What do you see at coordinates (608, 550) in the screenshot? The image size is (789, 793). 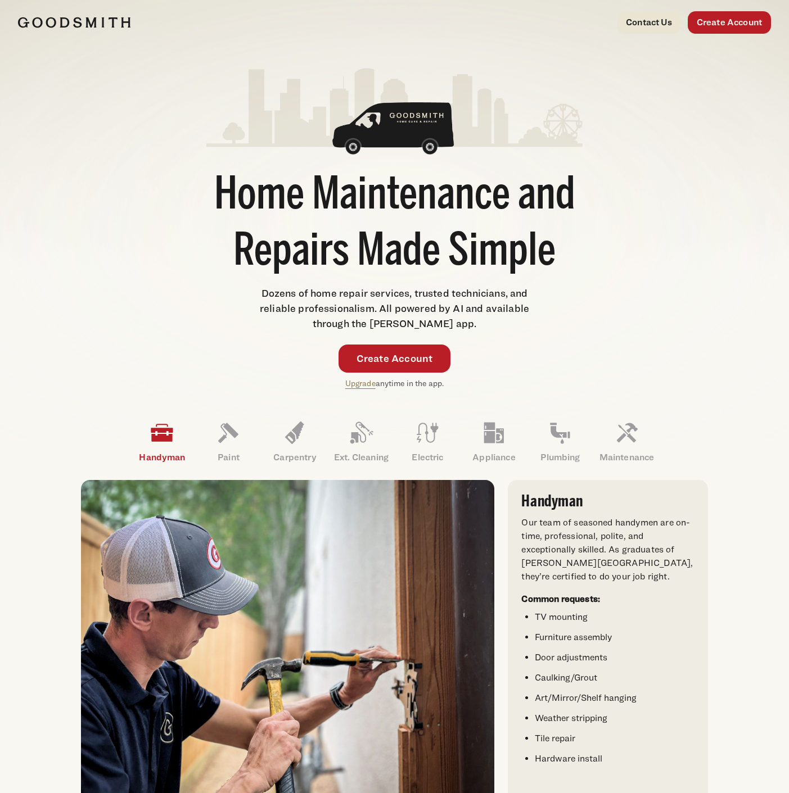 I see `p: Our team of seasoned handymen are on-time, professional, polite, and exceptionally skilled. As gr...` at bounding box center [608, 550].